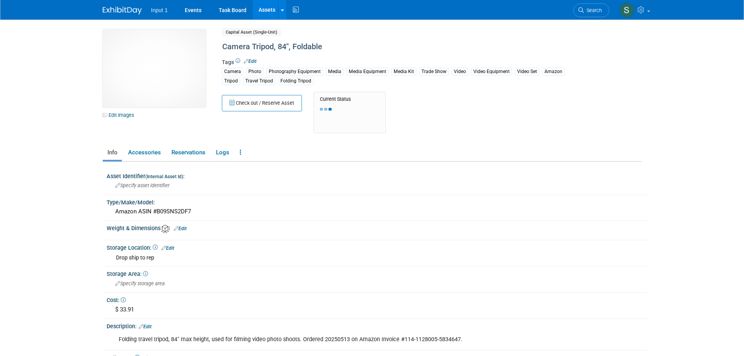  I want to click on div: Media Equipment, so click(368, 72).